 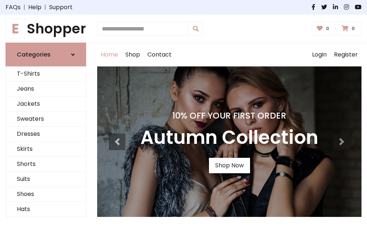 What do you see at coordinates (46, 104) in the screenshot?
I see `a: Jackets` at bounding box center [46, 104].